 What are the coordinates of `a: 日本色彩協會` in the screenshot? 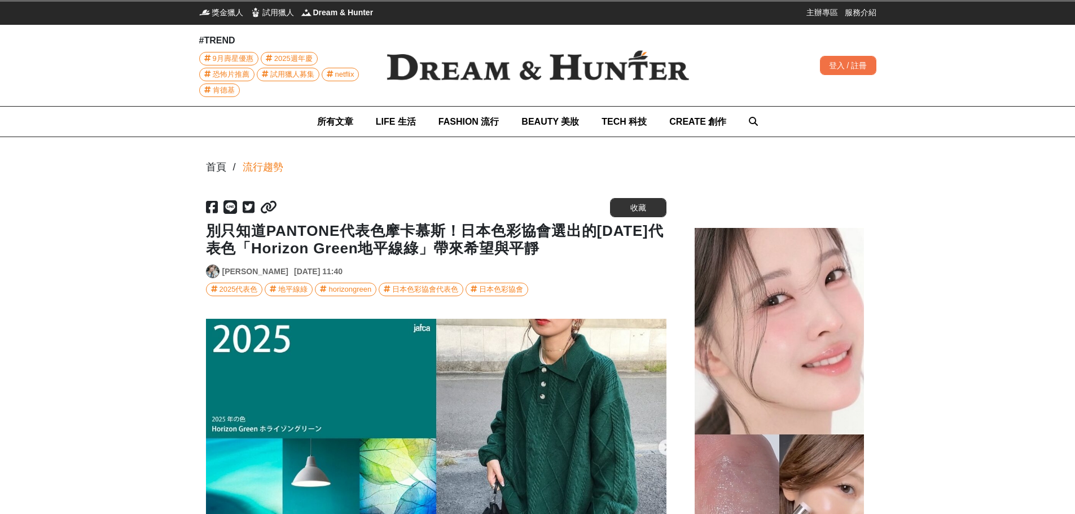 It's located at (497, 290).